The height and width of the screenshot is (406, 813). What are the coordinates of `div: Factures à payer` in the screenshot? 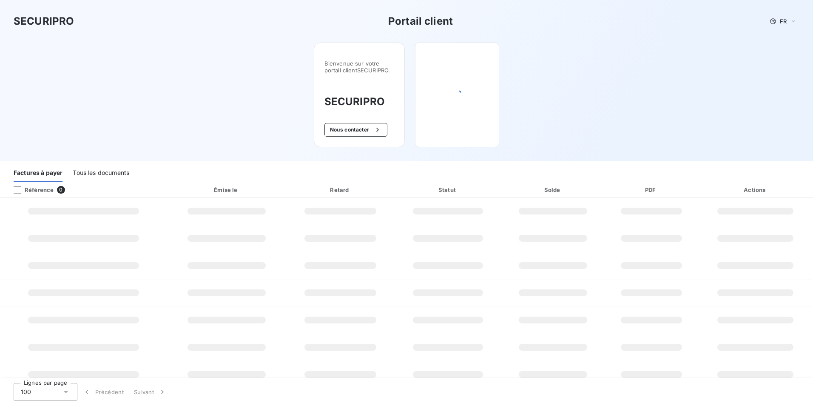 It's located at (38, 173).